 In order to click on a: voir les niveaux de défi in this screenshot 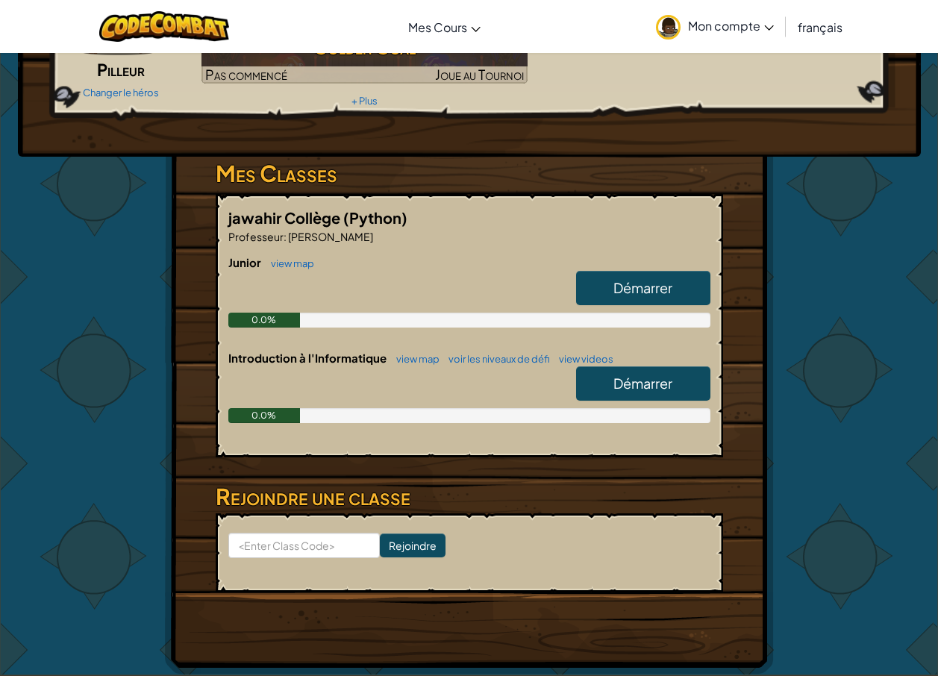, I will do `click(496, 359)`.